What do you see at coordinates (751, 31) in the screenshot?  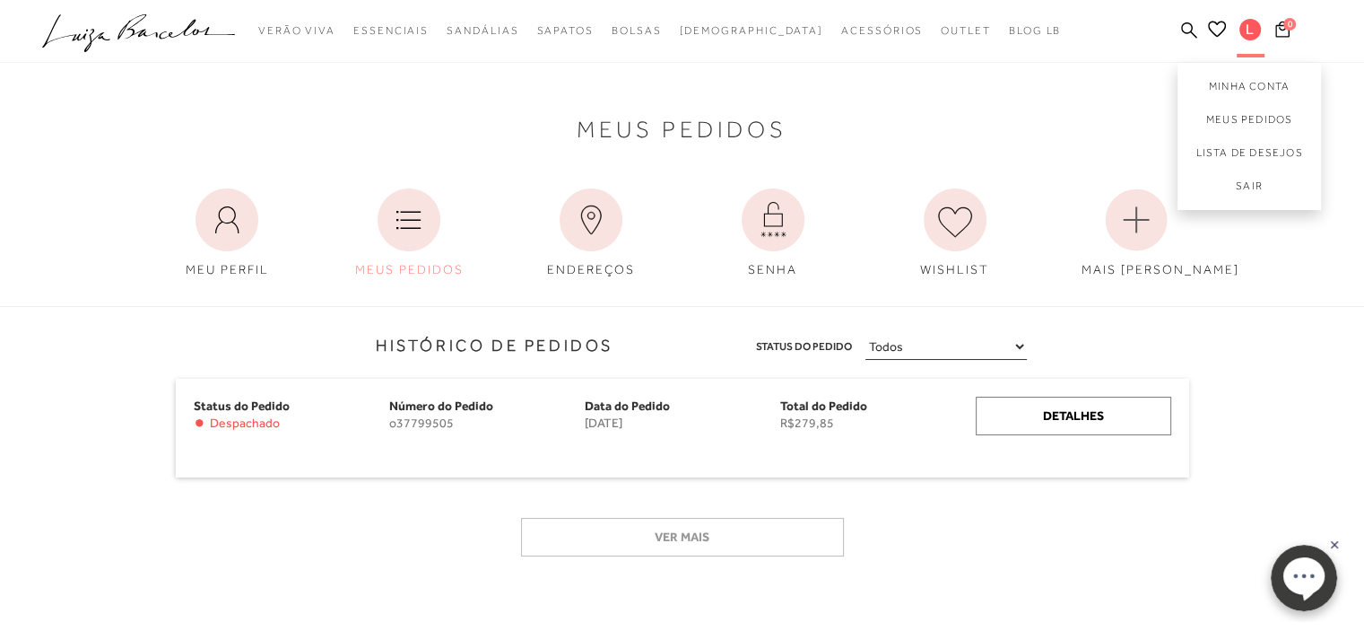 I see `a: noSubCategoriesText` at bounding box center [751, 31].